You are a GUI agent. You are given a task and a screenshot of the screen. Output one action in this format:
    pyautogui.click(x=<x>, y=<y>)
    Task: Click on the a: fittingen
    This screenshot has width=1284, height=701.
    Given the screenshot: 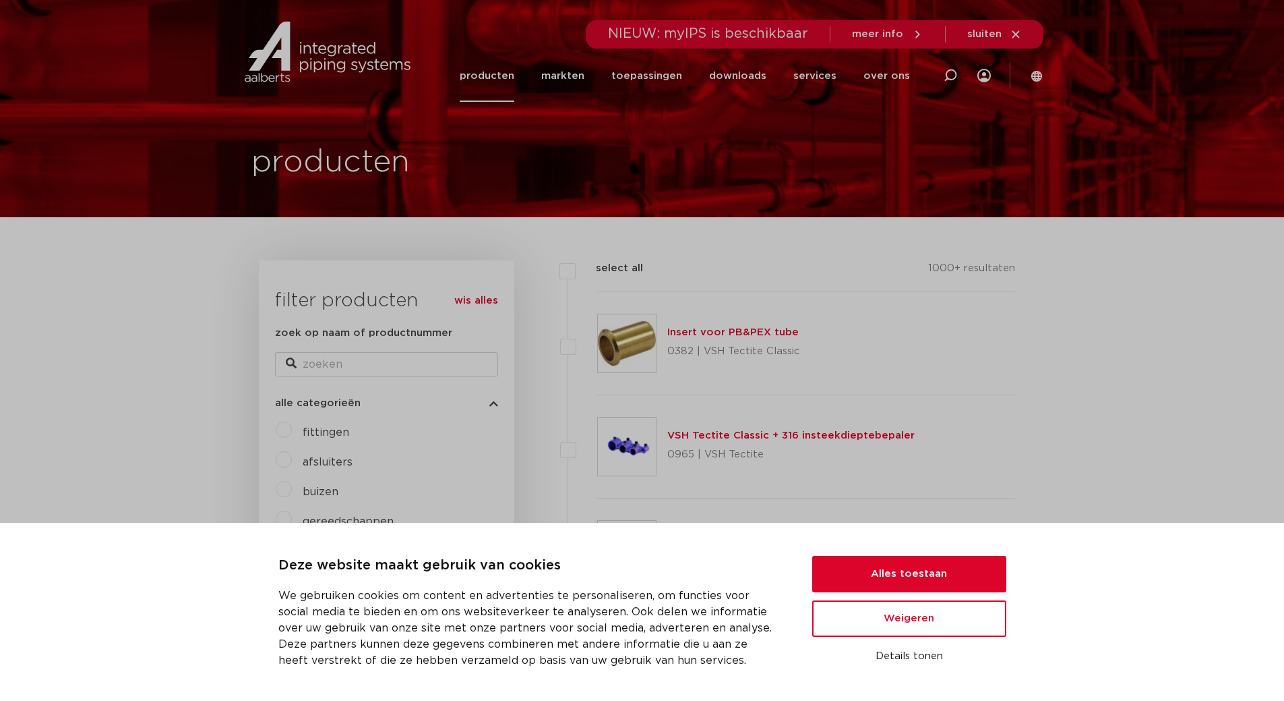 What is the action you would take?
    pyautogui.click(x=326, y=432)
    